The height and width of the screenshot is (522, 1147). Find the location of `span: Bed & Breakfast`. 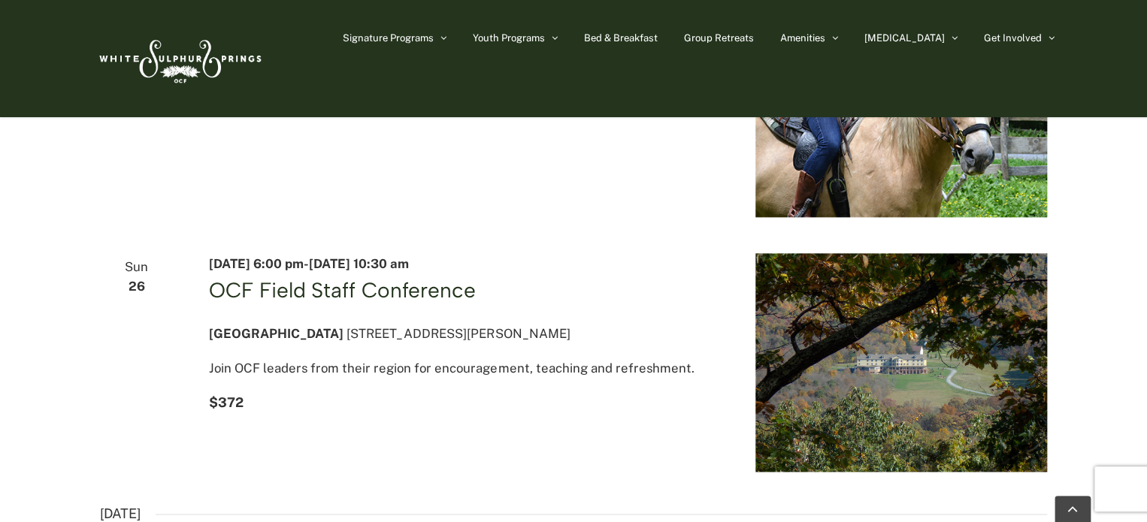

span: Bed & Breakfast is located at coordinates (621, 38).